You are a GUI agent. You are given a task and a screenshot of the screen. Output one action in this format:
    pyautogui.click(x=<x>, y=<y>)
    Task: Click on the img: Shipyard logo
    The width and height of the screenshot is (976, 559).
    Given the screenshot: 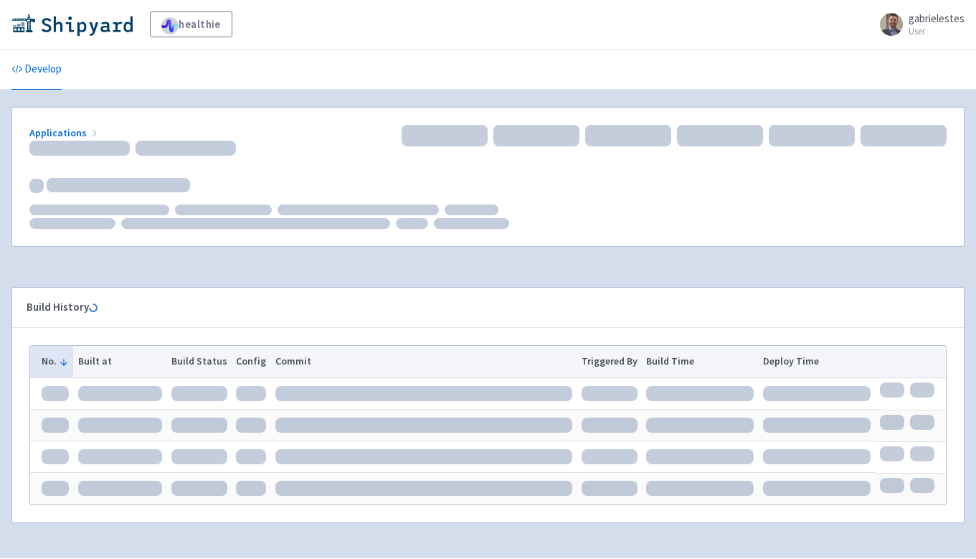 What is the action you would take?
    pyautogui.click(x=72, y=24)
    